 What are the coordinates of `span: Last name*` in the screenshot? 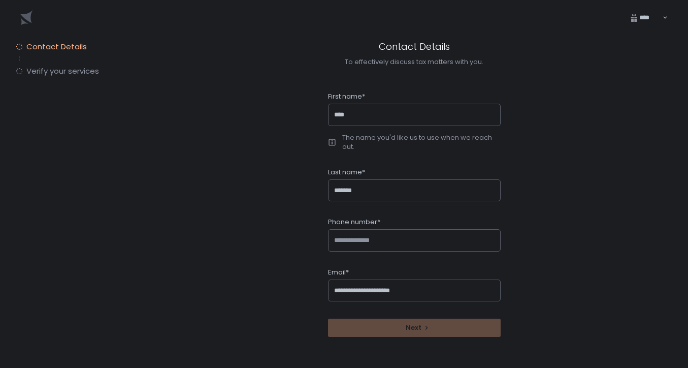 It's located at (346, 172).